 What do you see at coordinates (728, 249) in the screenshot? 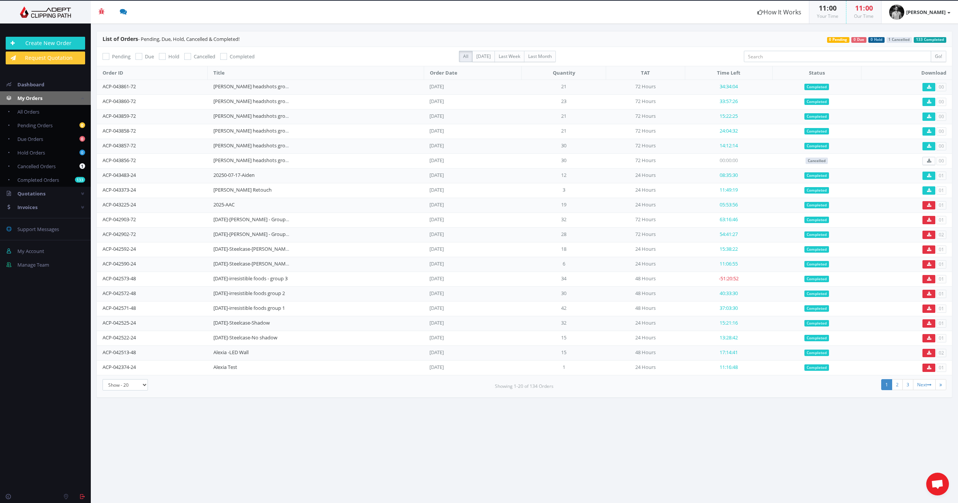
I see `td: 15:38:22` at bounding box center [728, 249].